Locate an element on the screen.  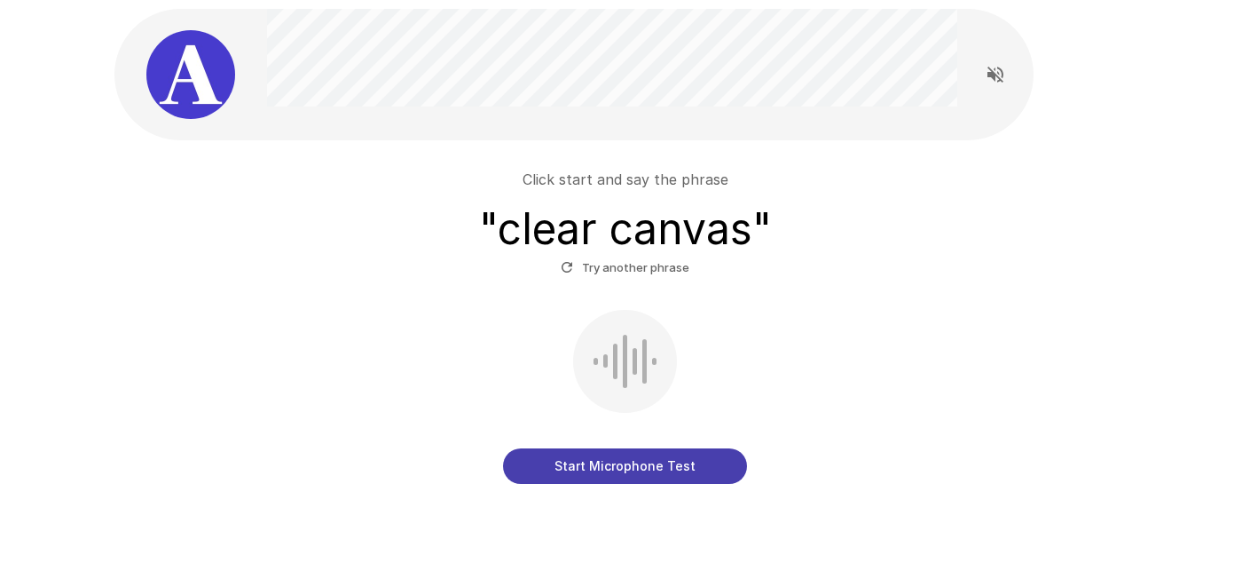
button: Read questions aloud is located at coordinates (996, 75).